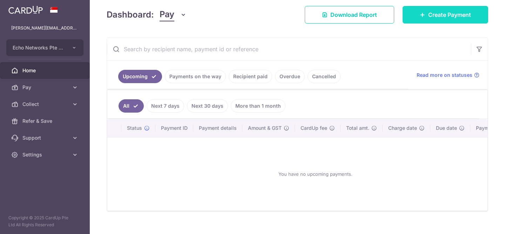  Describe the element at coordinates (446, 15) in the screenshot. I see `a: Create Payment` at that location.